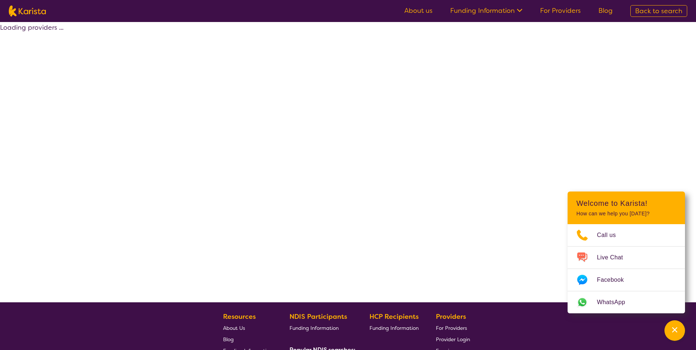 Image resolution: width=696 pixels, height=350 pixels. What do you see at coordinates (615, 280) in the screenshot?
I see `span: Facebook` at bounding box center [615, 280].